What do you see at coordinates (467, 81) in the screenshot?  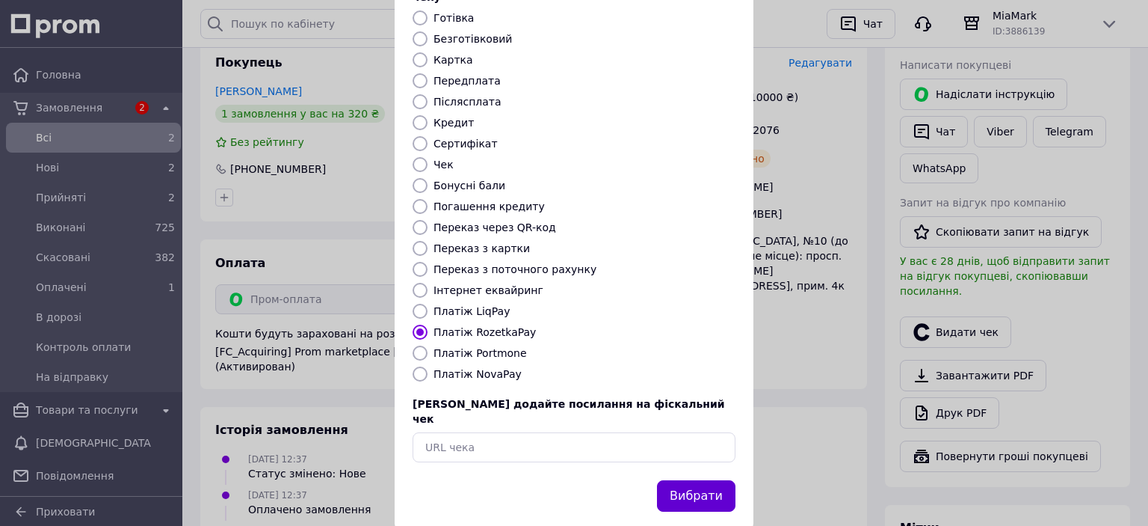 I see `label: Передплата` at bounding box center [467, 81].